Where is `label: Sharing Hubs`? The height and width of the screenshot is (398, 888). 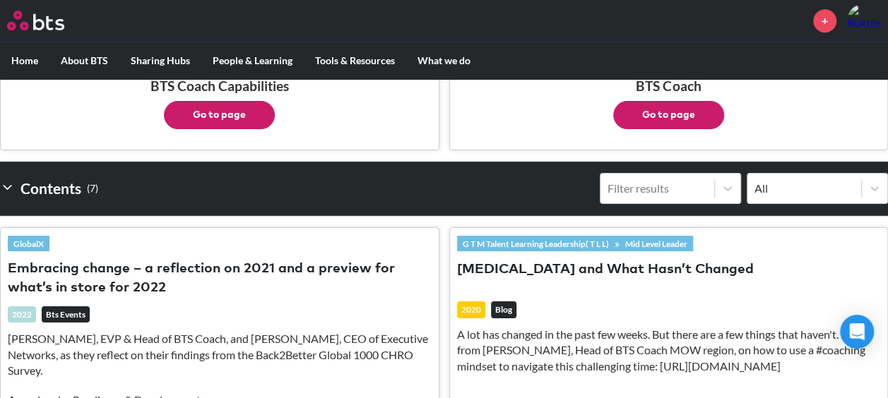 label: Sharing Hubs is located at coordinates (160, 61).